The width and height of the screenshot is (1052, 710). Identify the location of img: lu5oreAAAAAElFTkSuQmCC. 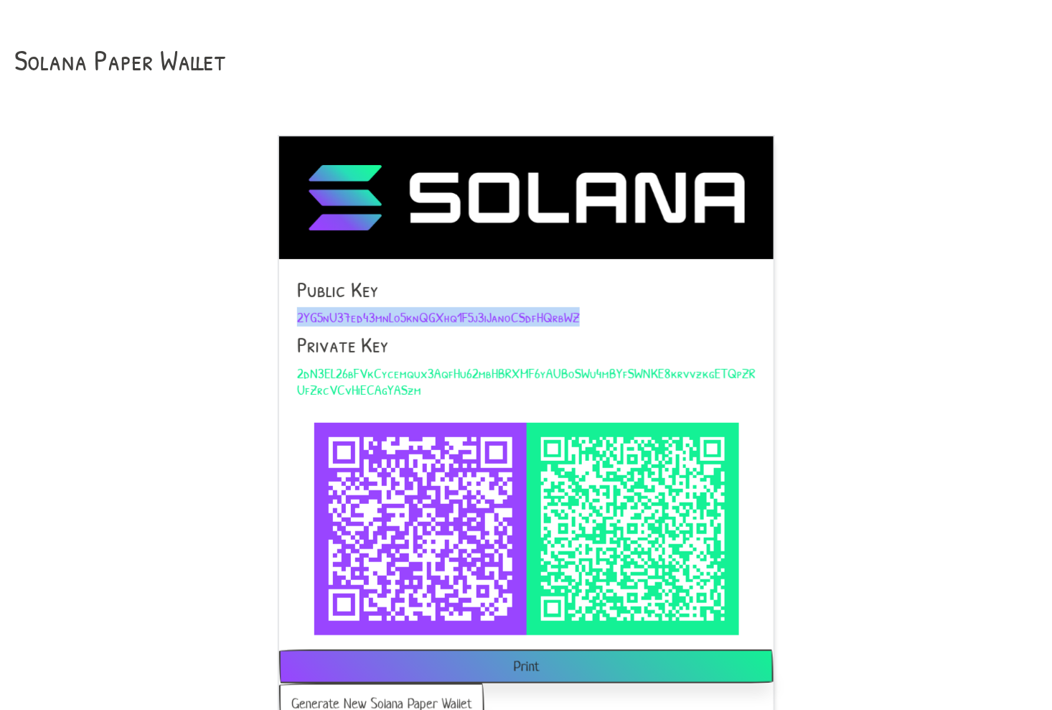
(632, 529).